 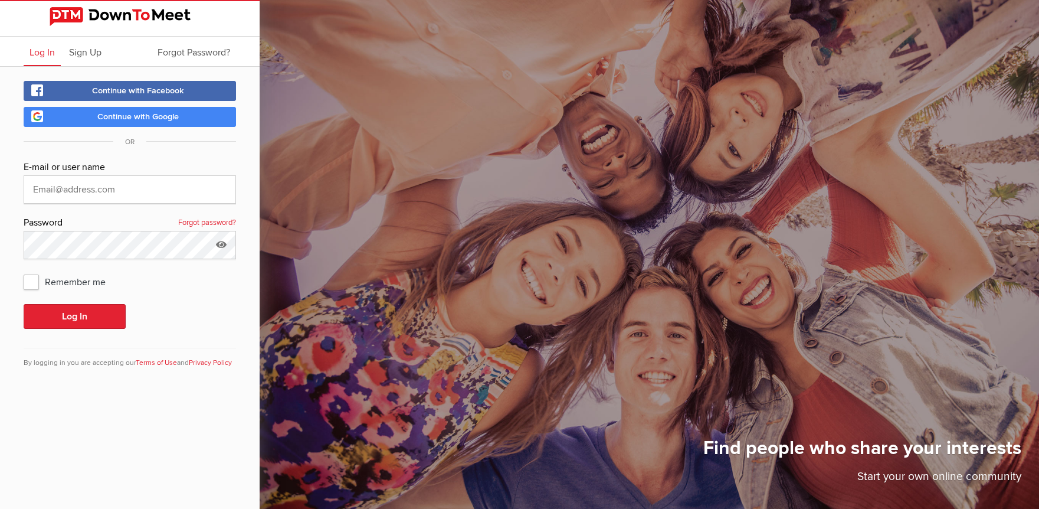 What do you see at coordinates (220, 189) in the screenshot?
I see `keeper-lock: Open Keeper Popup` at bounding box center [220, 189].